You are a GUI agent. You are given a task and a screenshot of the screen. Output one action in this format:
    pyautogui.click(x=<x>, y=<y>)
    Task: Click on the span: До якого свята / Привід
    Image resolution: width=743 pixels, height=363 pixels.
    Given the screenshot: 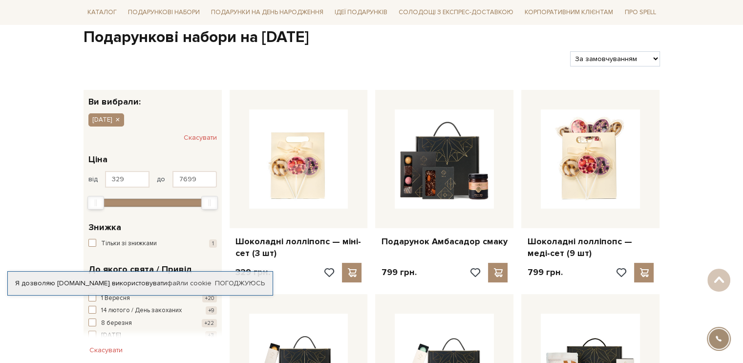 What is the action you would take?
    pyautogui.click(x=140, y=269)
    